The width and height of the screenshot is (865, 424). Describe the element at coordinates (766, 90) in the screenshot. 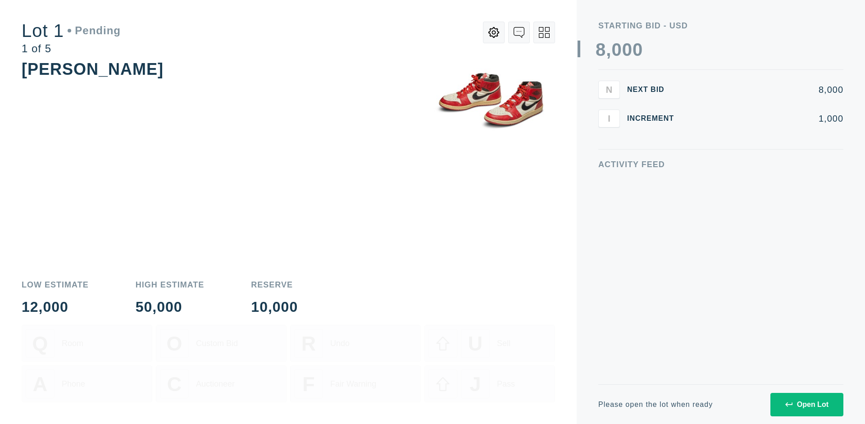

I see `div: 8,000` at that location.